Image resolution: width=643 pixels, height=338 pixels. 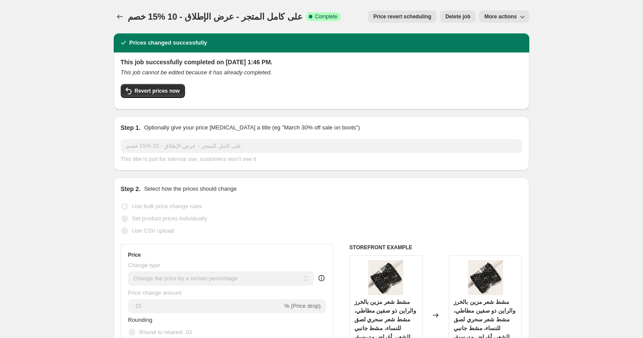 I want to click on input: 30% off holiday sale, so click(x=321, y=146).